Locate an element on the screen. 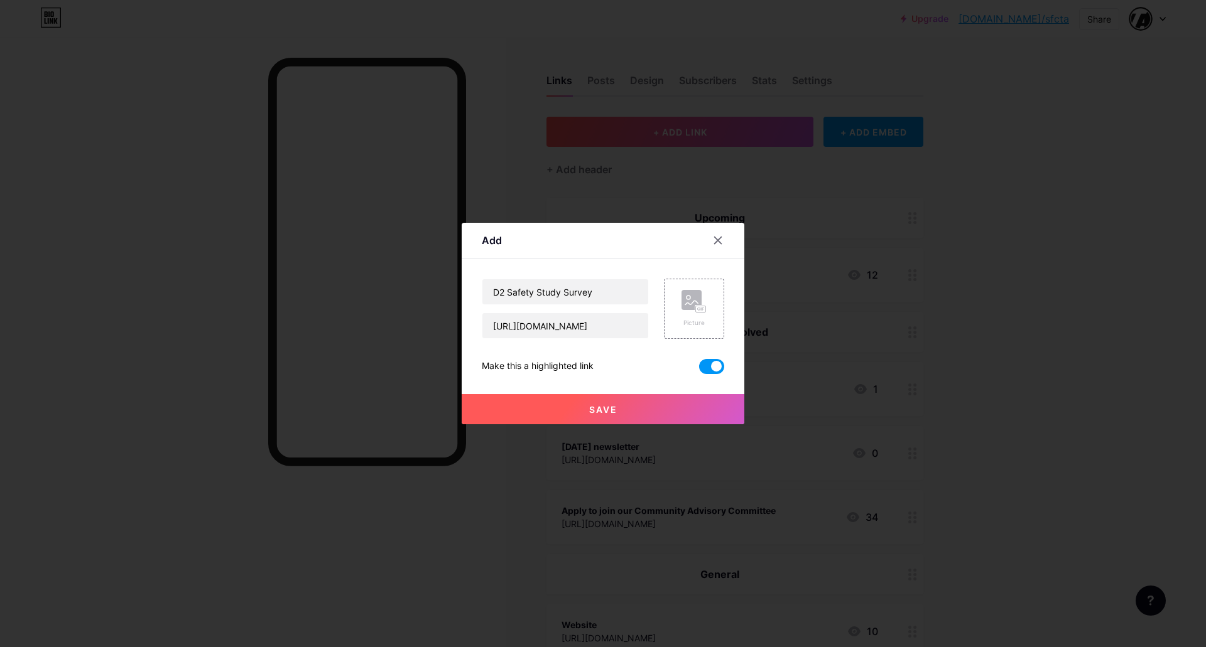 The height and width of the screenshot is (647, 1206). div: Make this a highlighted link is located at coordinates (538, 367).